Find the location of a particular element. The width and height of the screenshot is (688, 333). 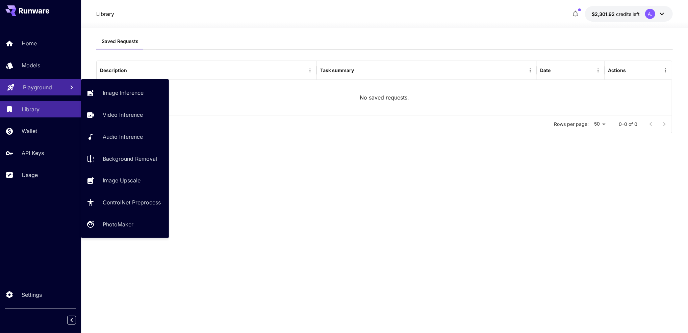

button: $2,301.922 is located at coordinates (629, 14).